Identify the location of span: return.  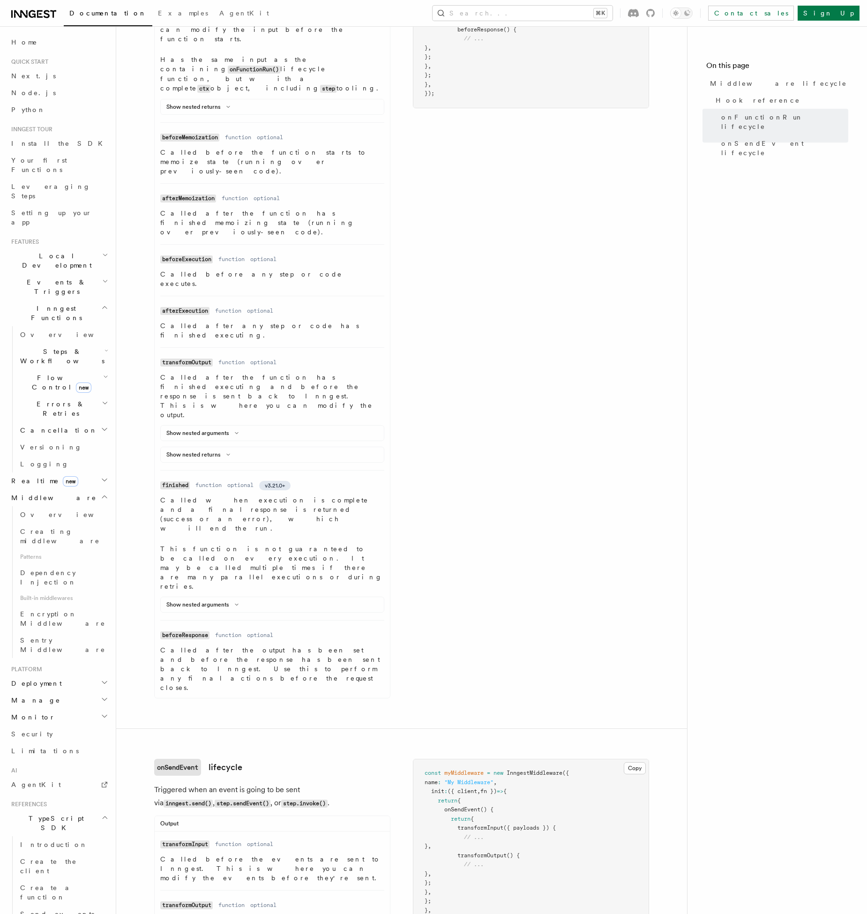
(461, 819).